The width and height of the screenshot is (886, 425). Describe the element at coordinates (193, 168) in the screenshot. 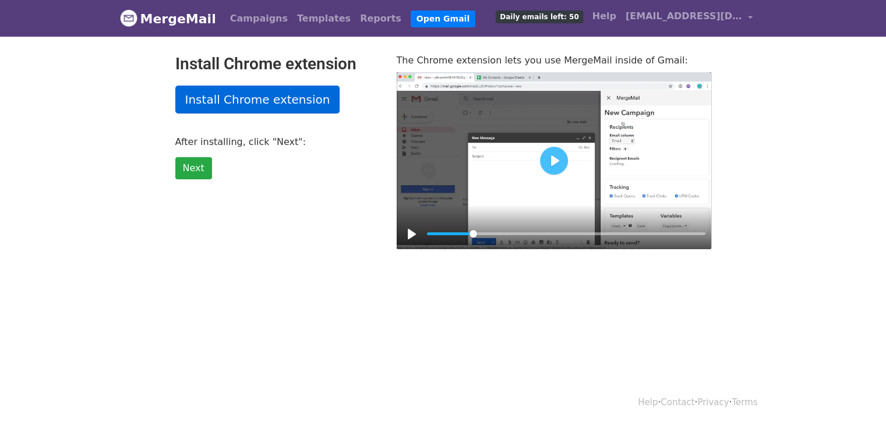

I see `a: Next` at that location.